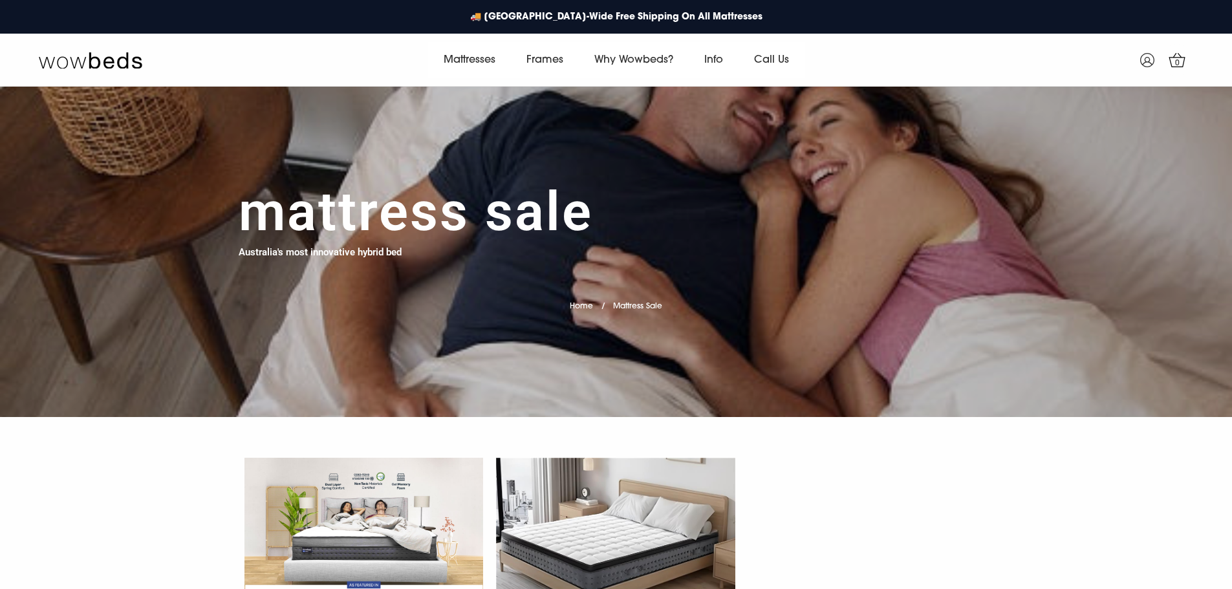  What do you see at coordinates (320, 252) in the screenshot?
I see `h4: Australia's most innovative hybrid bed` at bounding box center [320, 252].